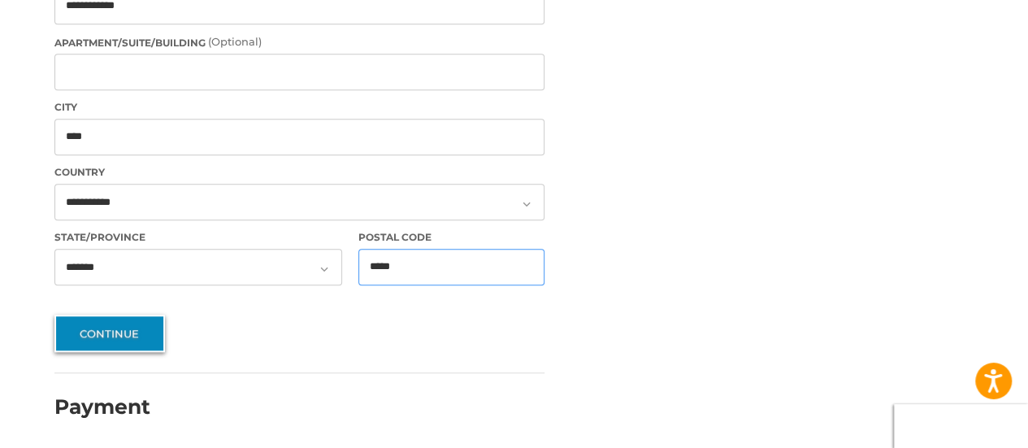  What do you see at coordinates (102, 406) in the screenshot?
I see `h2: Payment` at bounding box center [102, 406].